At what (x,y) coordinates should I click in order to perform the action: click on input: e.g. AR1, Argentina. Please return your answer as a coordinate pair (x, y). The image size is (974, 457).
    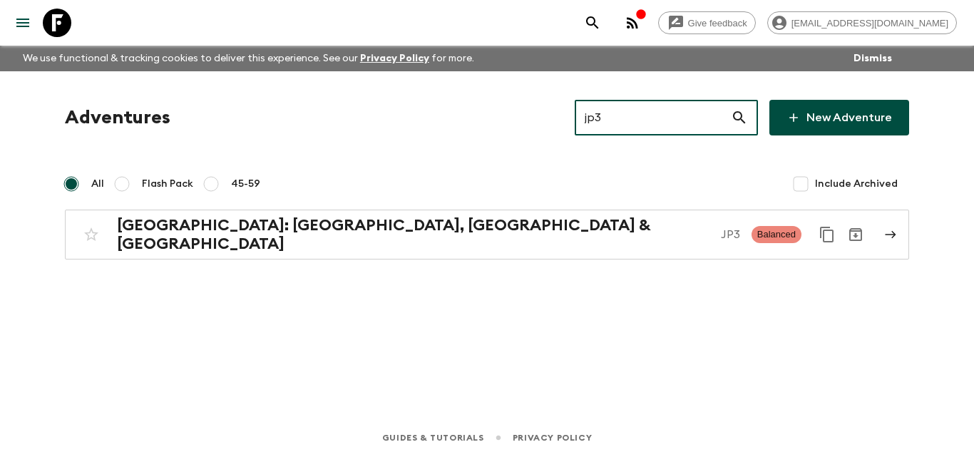
    Looking at the image, I should click on (652, 118).